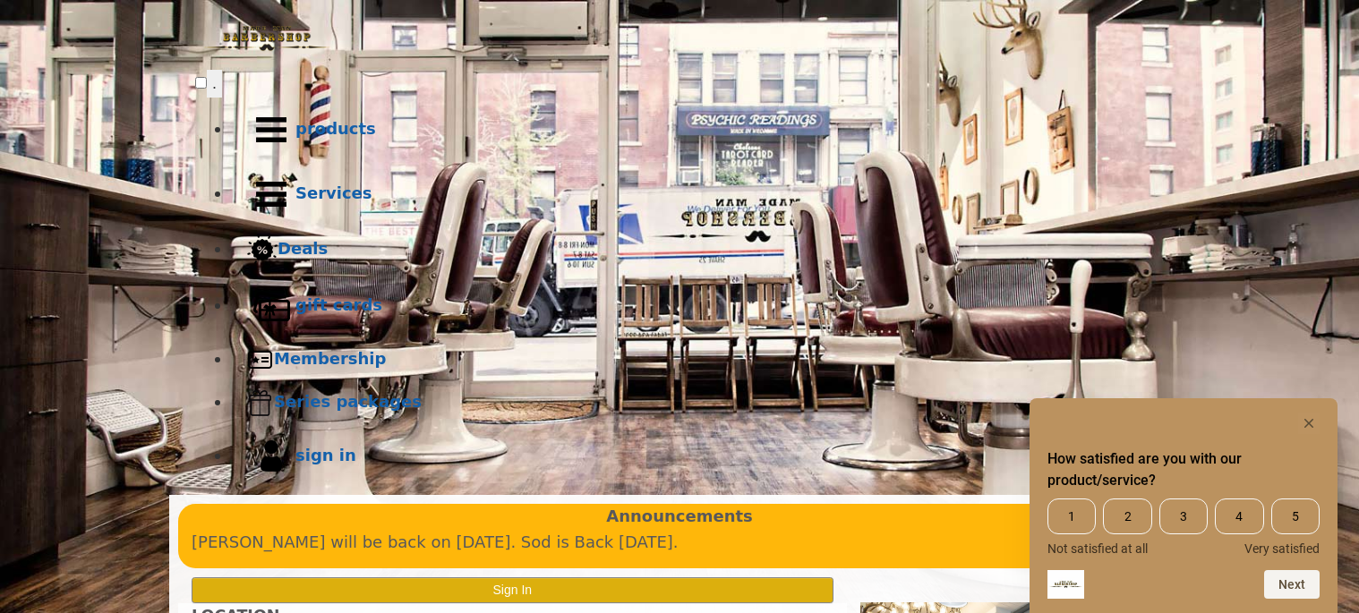 The image size is (1359, 613). Describe the element at coordinates (697, 194) in the screenshot. I see `a: ServicesServices` at that location.